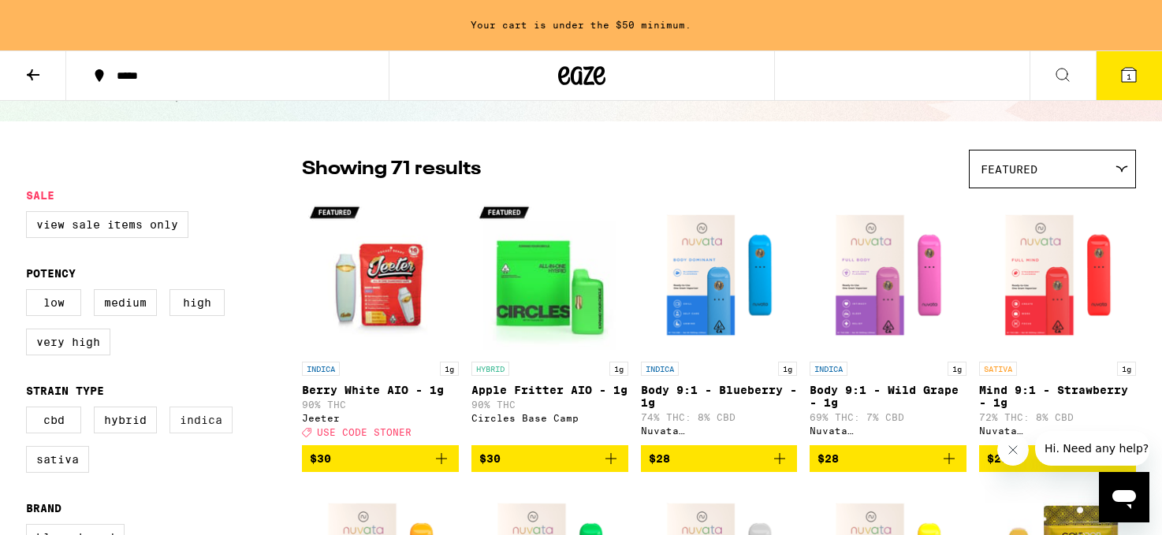  I want to click on p: Berry White AIO - 1g, so click(380, 390).